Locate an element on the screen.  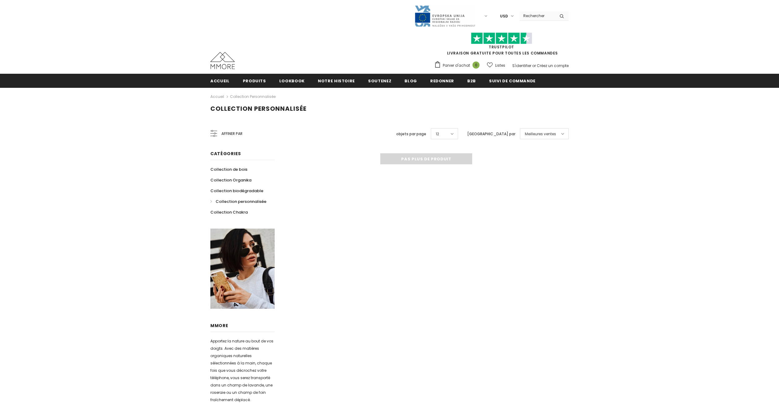
a: Panier d'achat 0 is located at coordinates (458, 66).